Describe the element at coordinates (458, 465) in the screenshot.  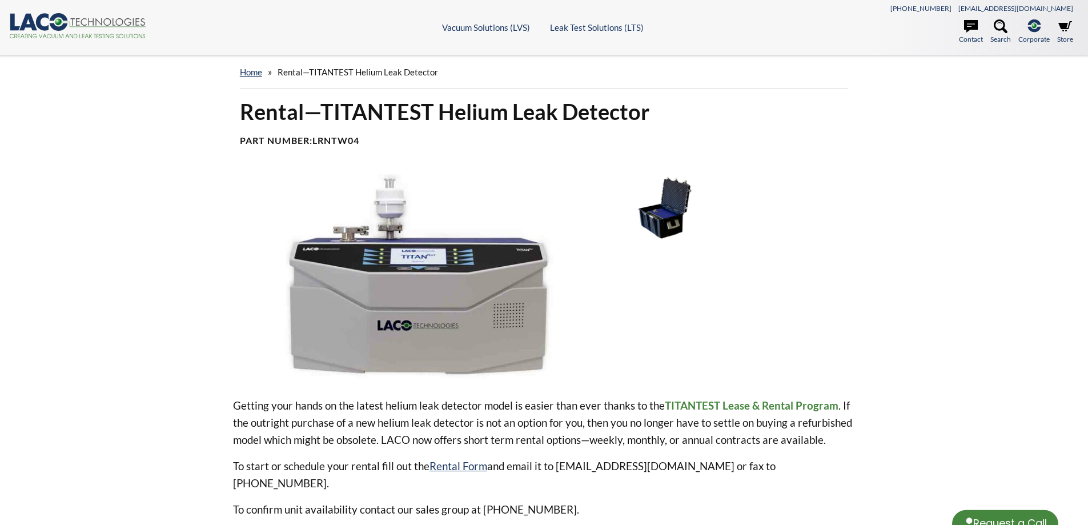
I see `a: Rental Form` at that location.